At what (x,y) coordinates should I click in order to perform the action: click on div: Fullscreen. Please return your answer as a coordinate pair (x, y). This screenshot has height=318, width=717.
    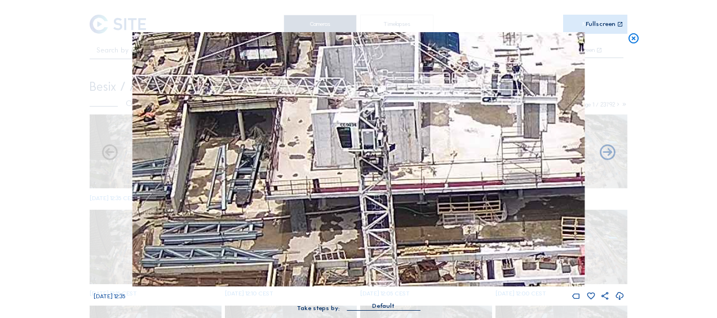
    Looking at the image, I should click on (600, 24).